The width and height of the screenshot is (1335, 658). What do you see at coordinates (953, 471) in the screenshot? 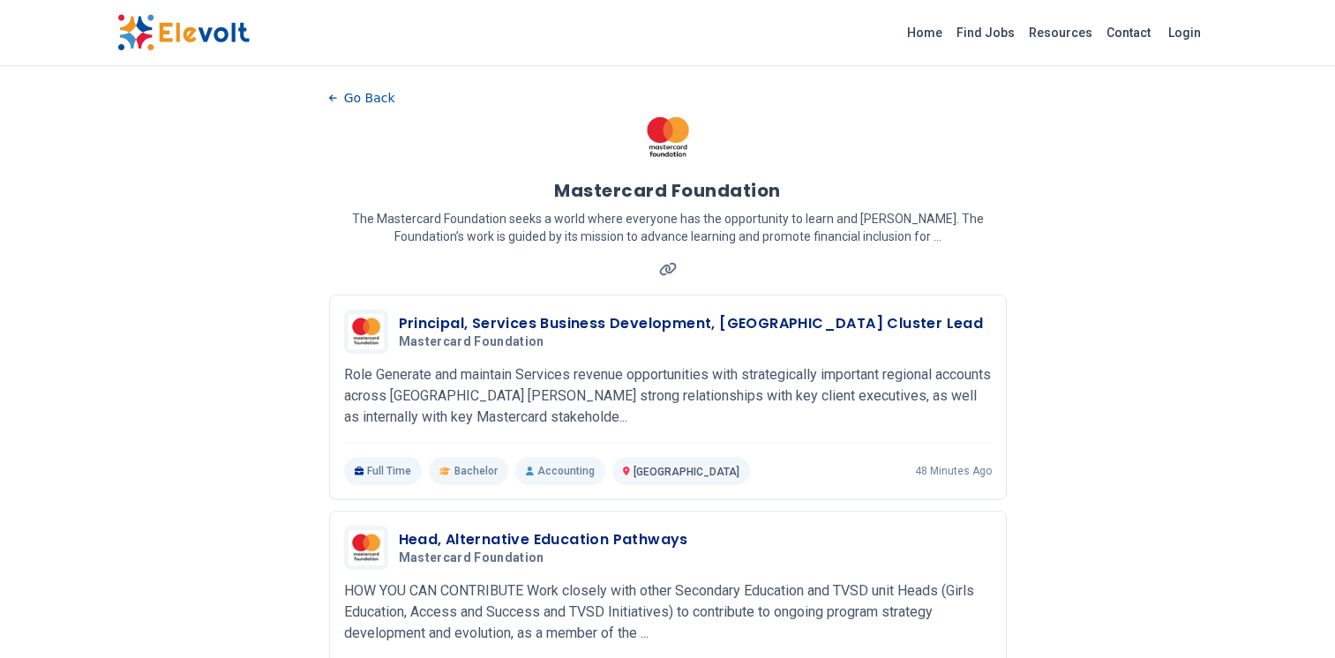
I see `p: 48 minutes ago` at bounding box center [953, 471].